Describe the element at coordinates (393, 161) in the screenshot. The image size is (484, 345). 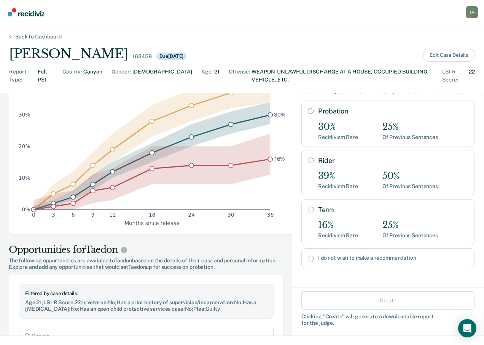
I see `label: Rider` at that location.